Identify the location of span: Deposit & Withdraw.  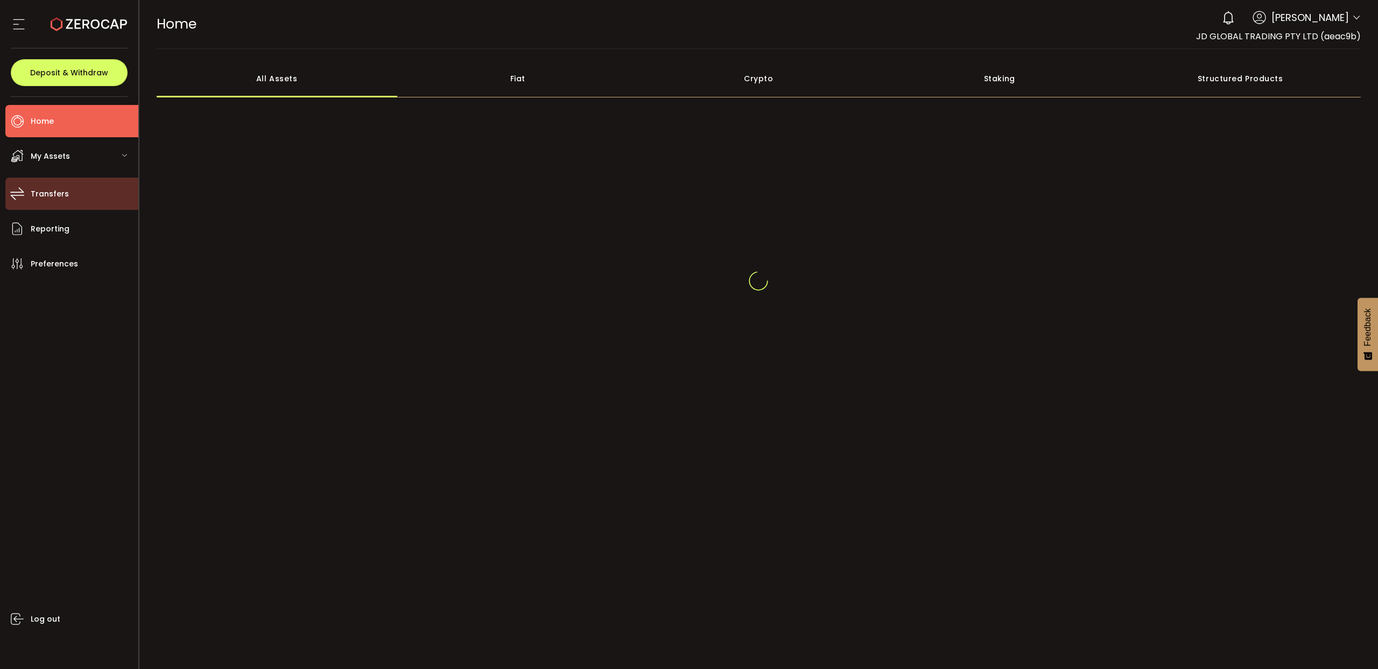
(69, 73).